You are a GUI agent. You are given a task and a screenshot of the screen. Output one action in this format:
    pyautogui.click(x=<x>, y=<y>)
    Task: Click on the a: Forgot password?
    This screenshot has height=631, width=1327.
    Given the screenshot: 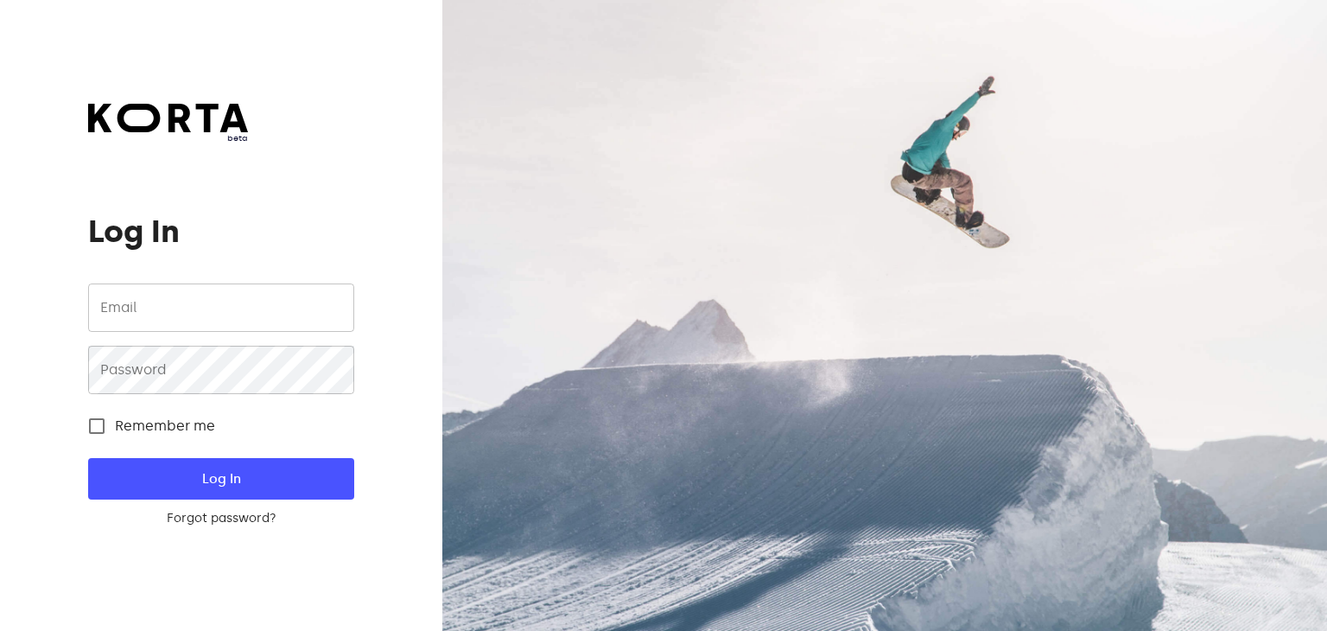 What is the action you would take?
    pyautogui.click(x=220, y=519)
    